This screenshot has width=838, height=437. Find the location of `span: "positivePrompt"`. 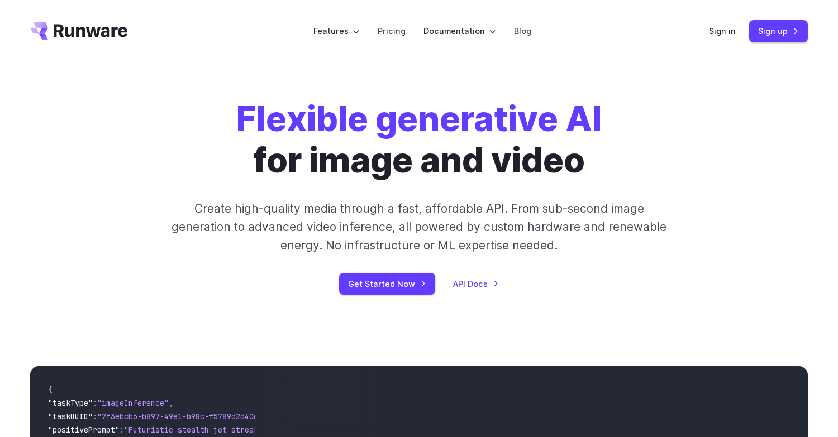

span: "positivePrompt" is located at coordinates (84, 430).